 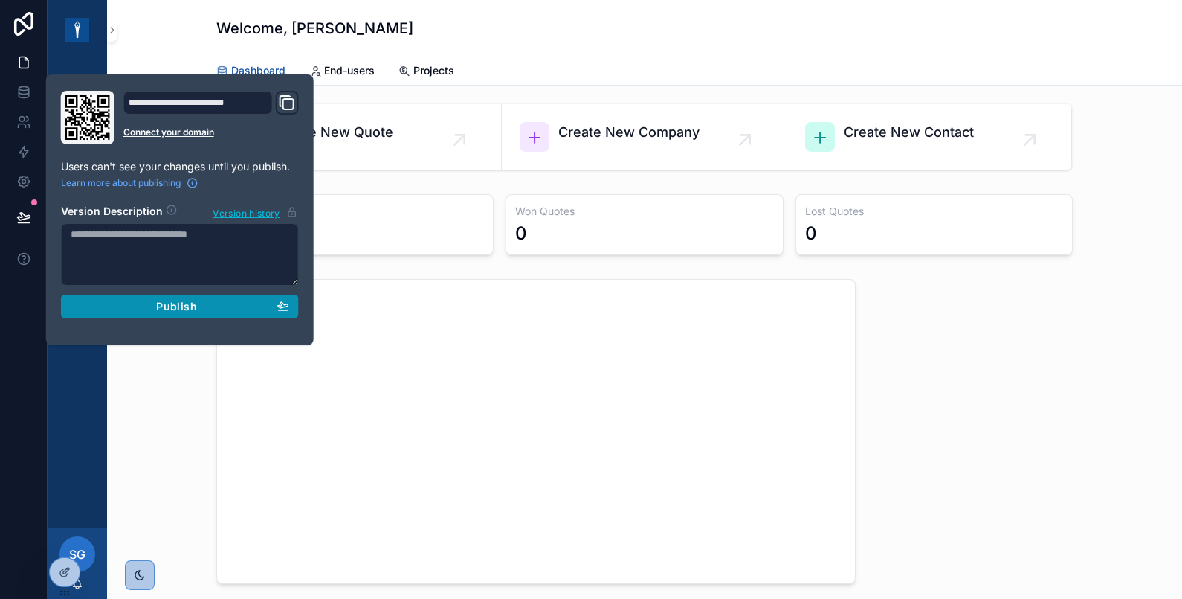 What do you see at coordinates (77, 30) in the screenshot?
I see `img: App logo` at bounding box center [77, 30].